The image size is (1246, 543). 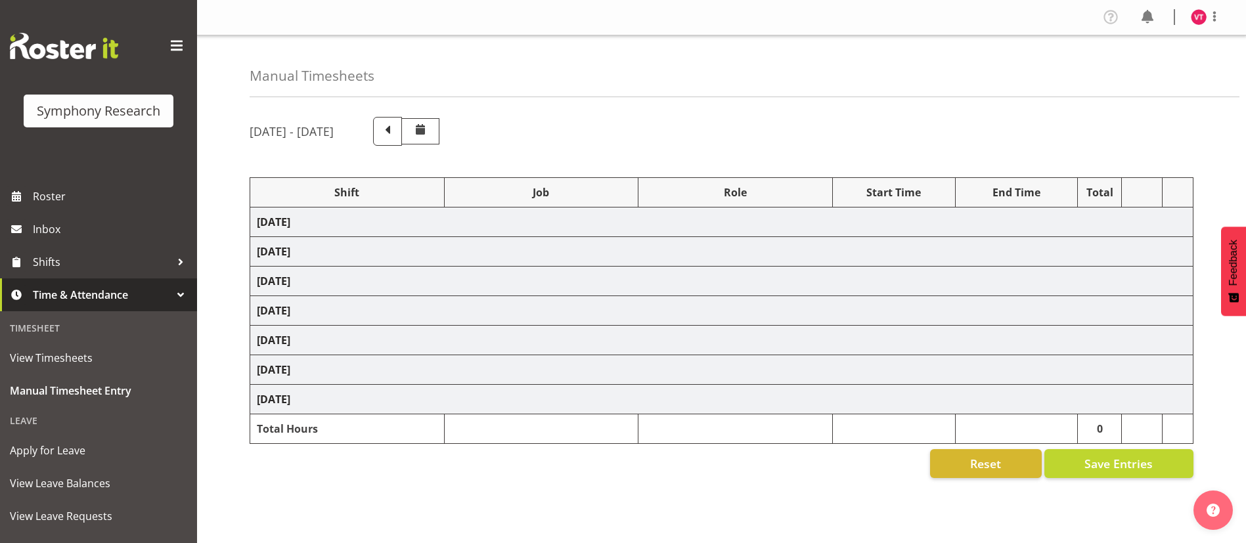 I want to click on button: Reset, so click(x=986, y=464).